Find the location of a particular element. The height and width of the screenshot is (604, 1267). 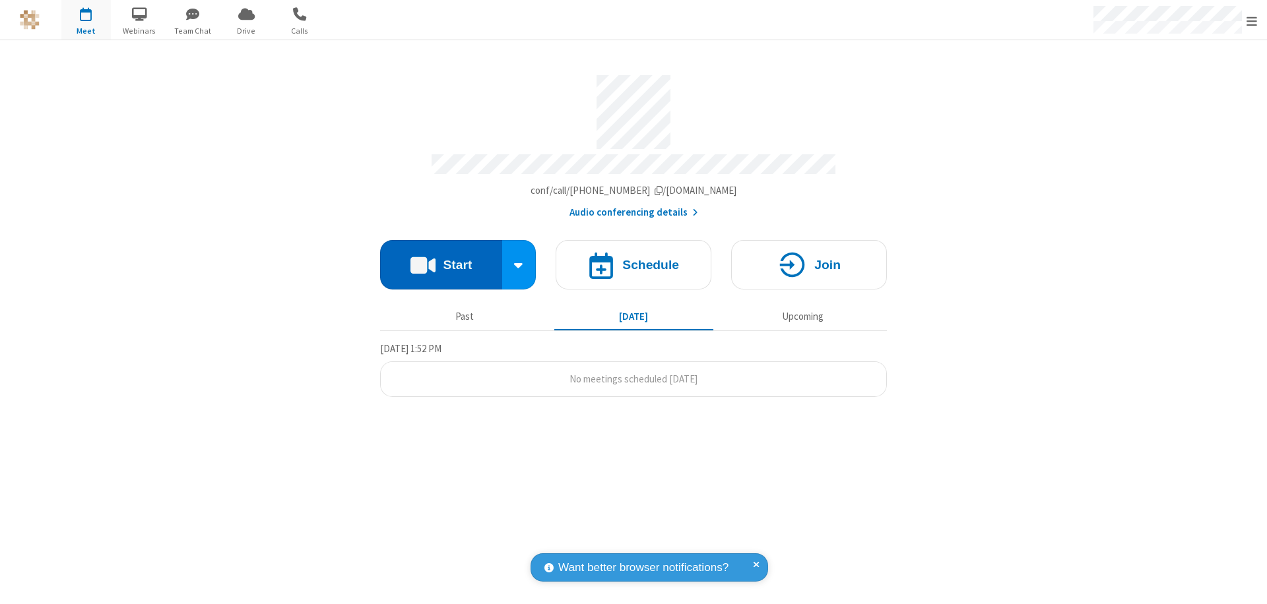

button: Upcoming is located at coordinates (802, 317).